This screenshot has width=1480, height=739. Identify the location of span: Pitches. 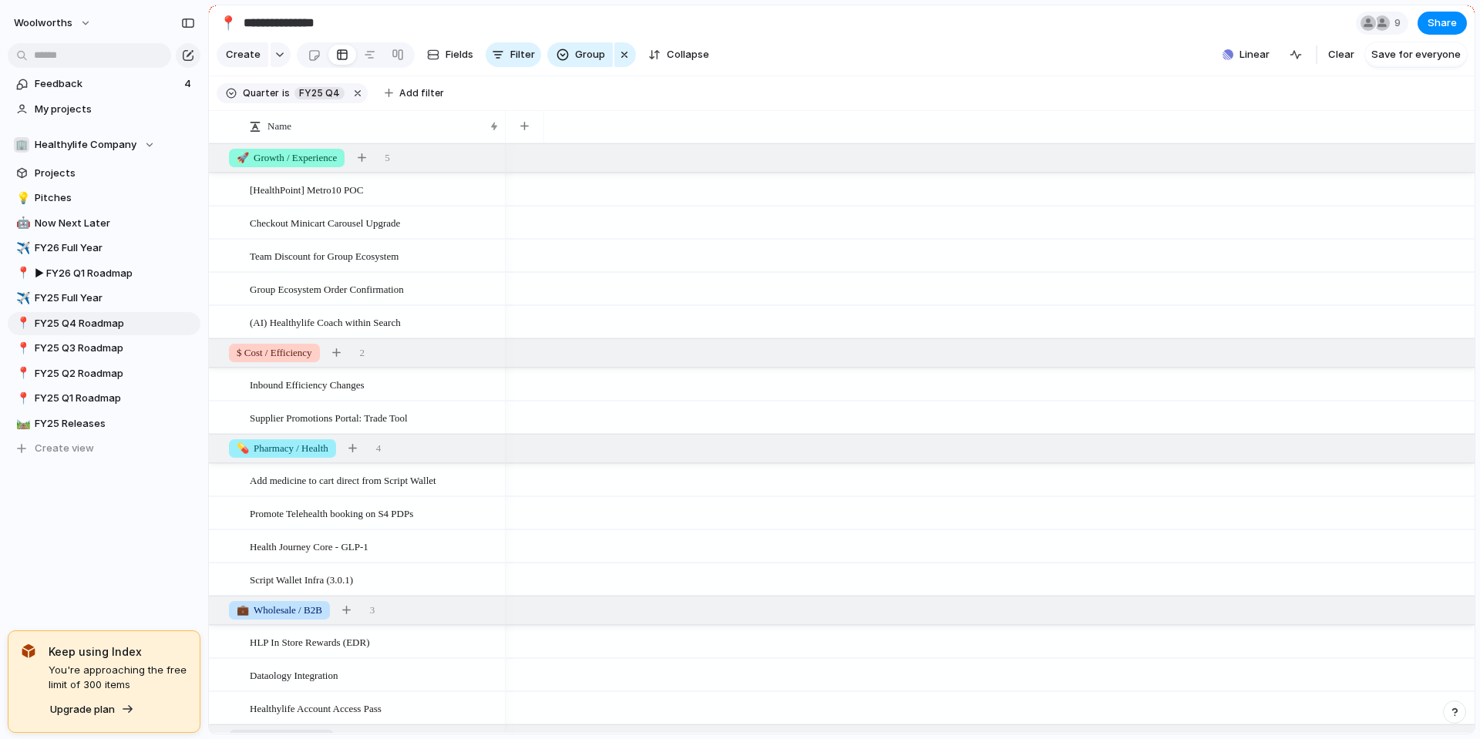
(115, 198).